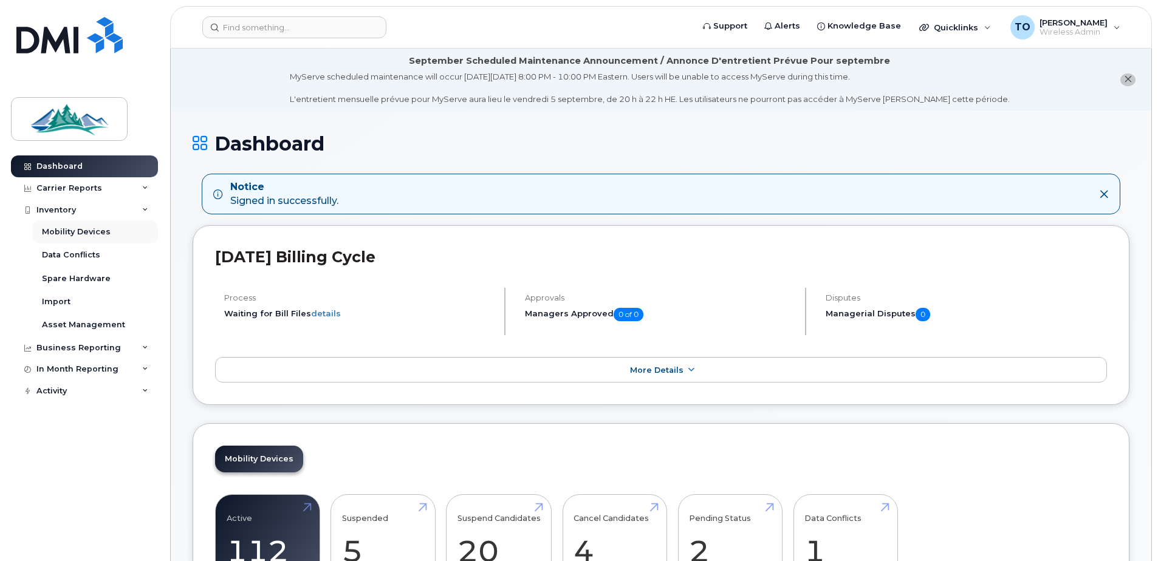 The image size is (1158, 561). I want to click on h5: Managers Approved, so click(660, 315).